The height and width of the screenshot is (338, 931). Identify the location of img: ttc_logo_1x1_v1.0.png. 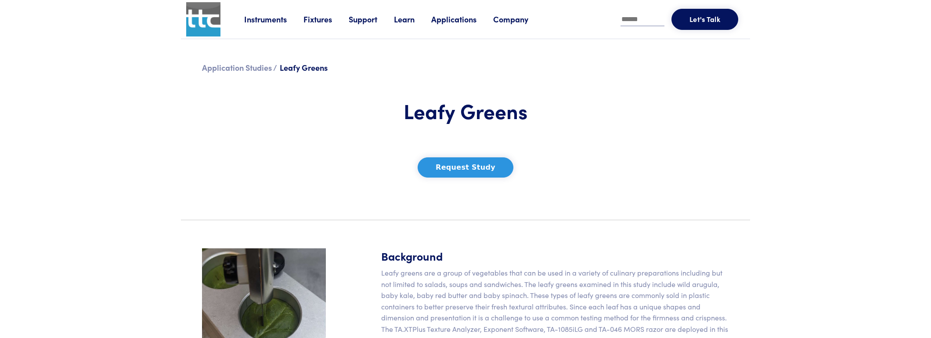
(203, 19).